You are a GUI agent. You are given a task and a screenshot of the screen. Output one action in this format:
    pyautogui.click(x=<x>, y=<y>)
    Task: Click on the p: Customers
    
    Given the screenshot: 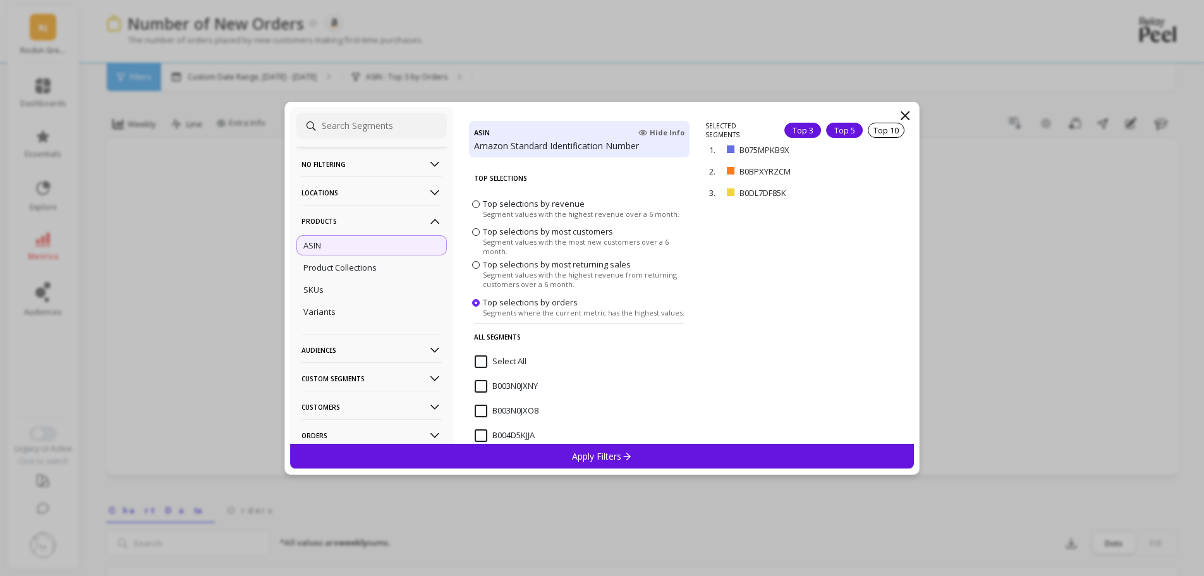 What is the action you would take?
    pyautogui.click(x=372, y=406)
    